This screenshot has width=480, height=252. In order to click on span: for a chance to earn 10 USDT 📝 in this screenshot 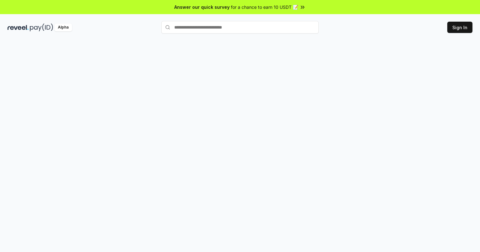, I will do `click(264, 7)`.